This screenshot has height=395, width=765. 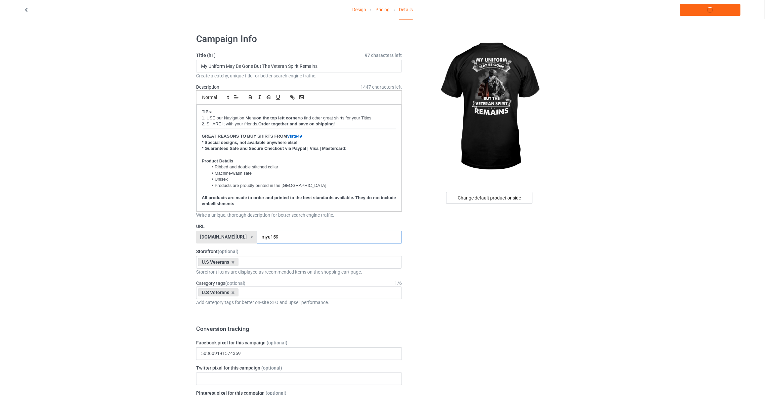 What do you see at coordinates (359, 10) in the screenshot?
I see `a: Design` at bounding box center [359, 10].